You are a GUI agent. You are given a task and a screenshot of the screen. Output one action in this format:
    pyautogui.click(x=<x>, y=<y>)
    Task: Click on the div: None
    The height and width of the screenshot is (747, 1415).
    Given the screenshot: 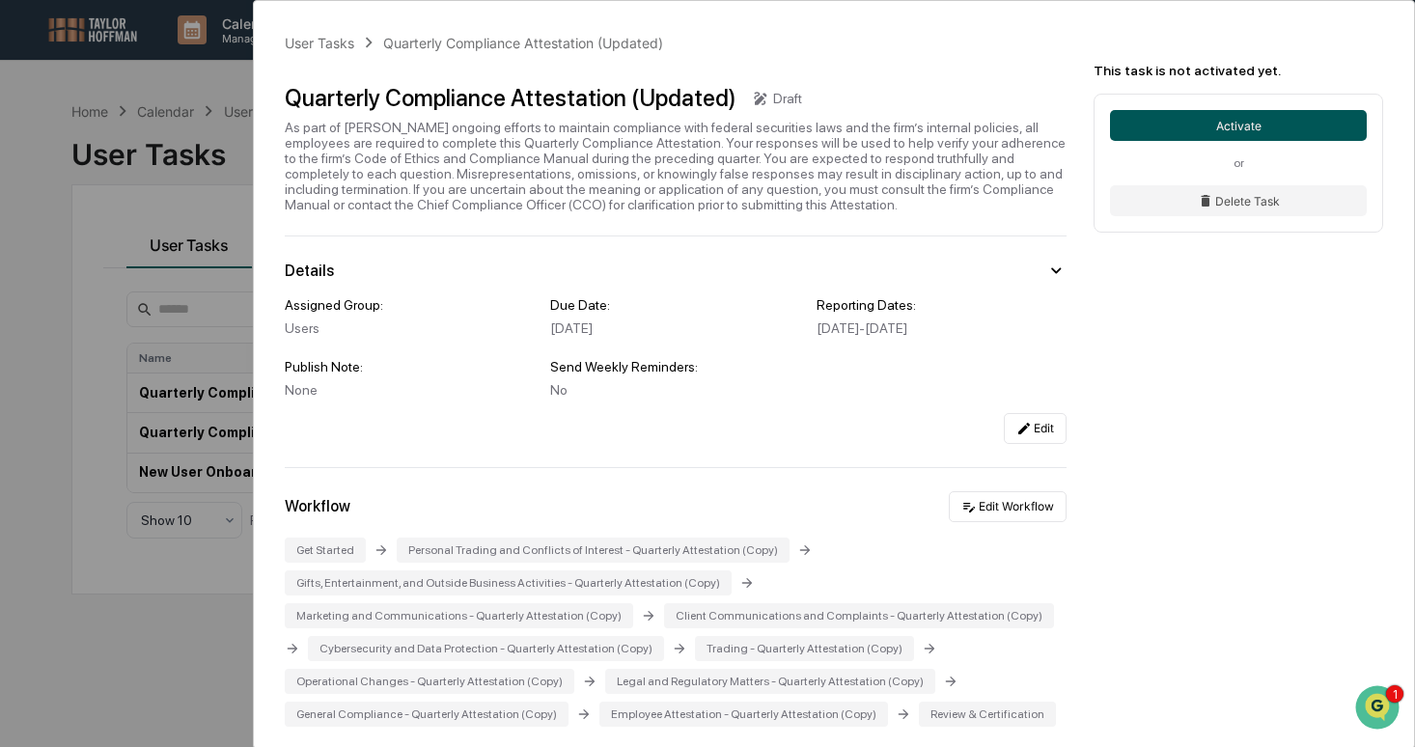 What is the action you would take?
    pyautogui.click(x=409, y=390)
    